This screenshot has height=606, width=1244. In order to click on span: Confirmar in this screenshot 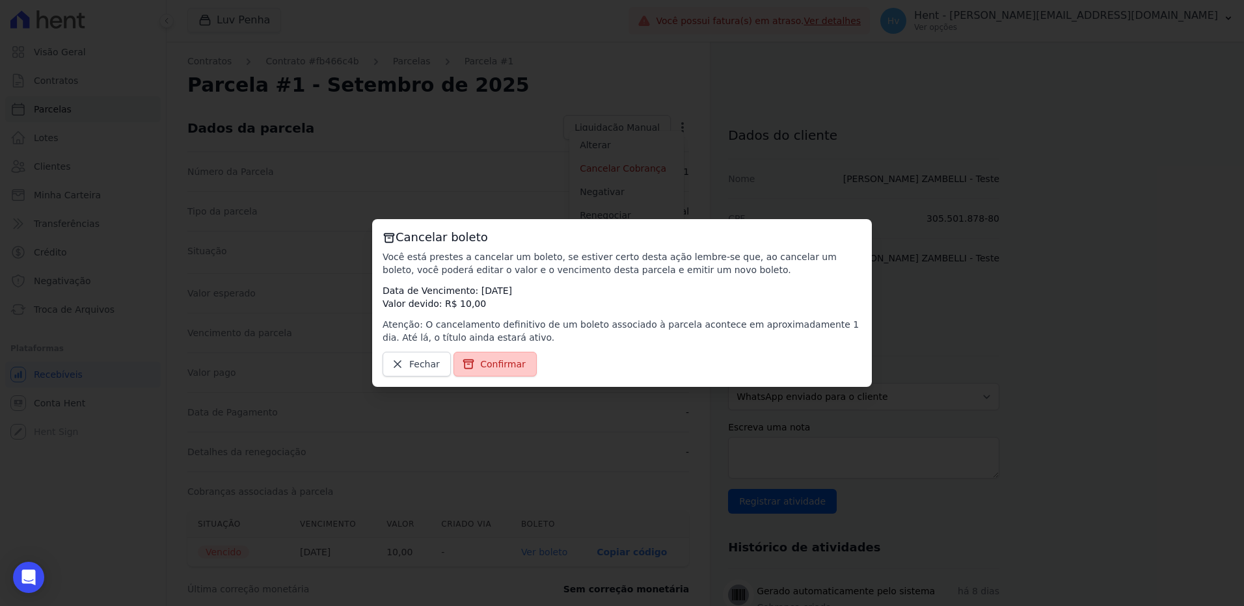, I will do `click(503, 364)`.